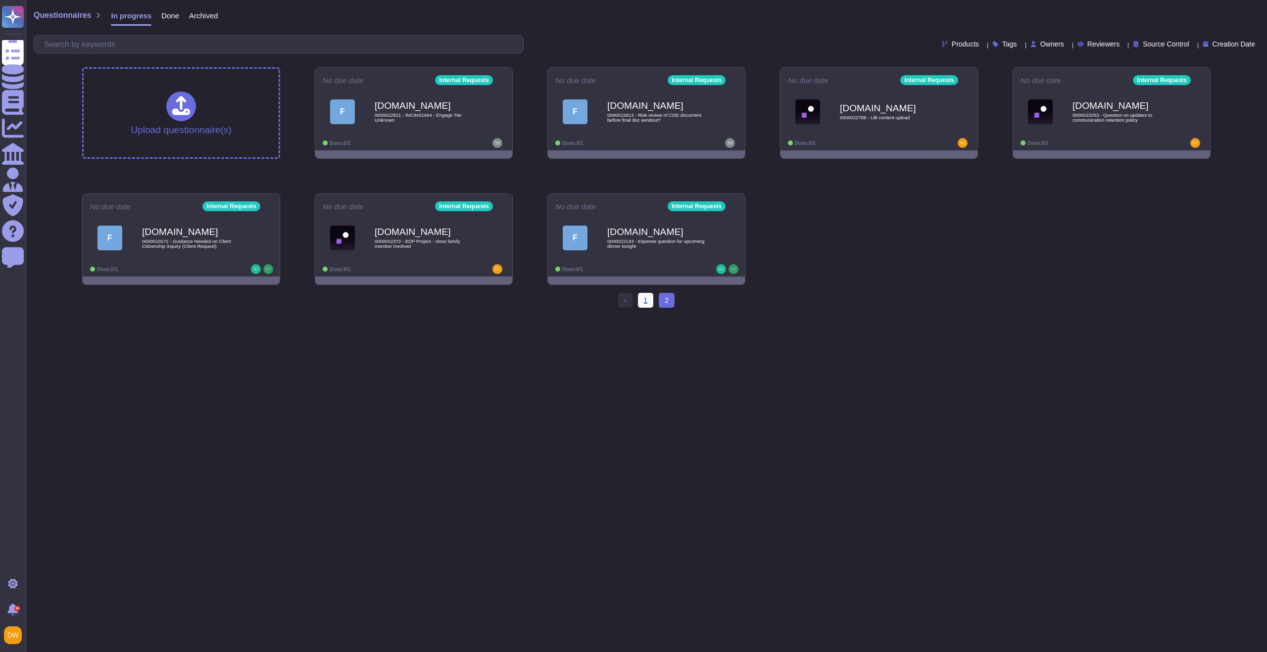 This screenshot has height=652, width=1267. What do you see at coordinates (657, 243) in the screenshot?
I see `span: 0000022143 - Expense question for upcoming dinner tonight` at bounding box center [657, 243].